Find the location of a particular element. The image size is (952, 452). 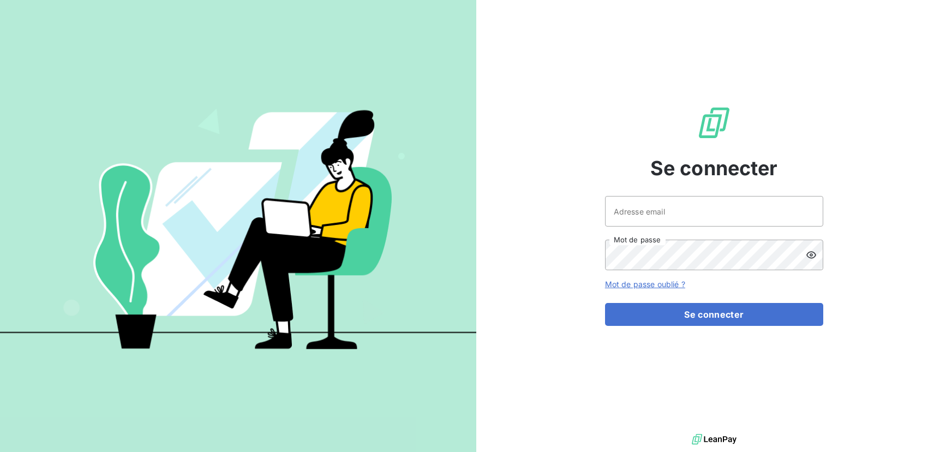

a: Mot de passe oublié ? is located at coordinates (645, 284).